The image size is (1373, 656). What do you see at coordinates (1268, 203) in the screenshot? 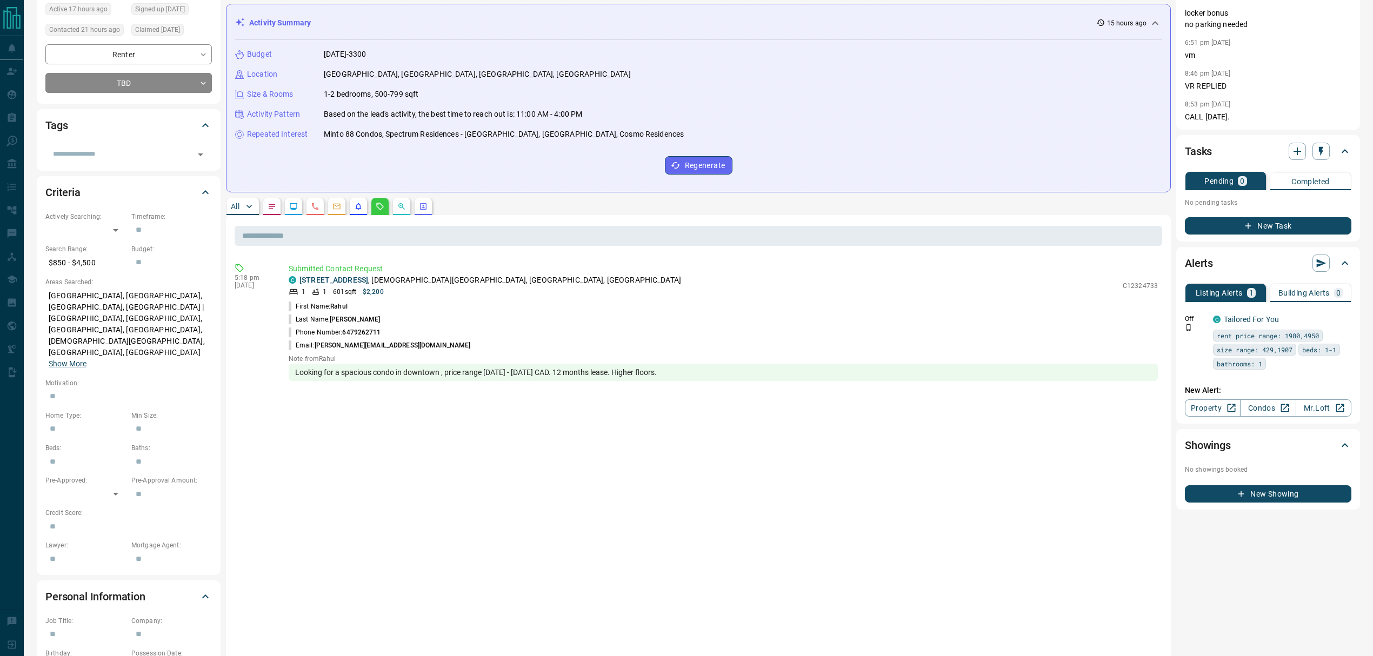
I see `p: No pending tasks` at bounding box center [1268, 203].